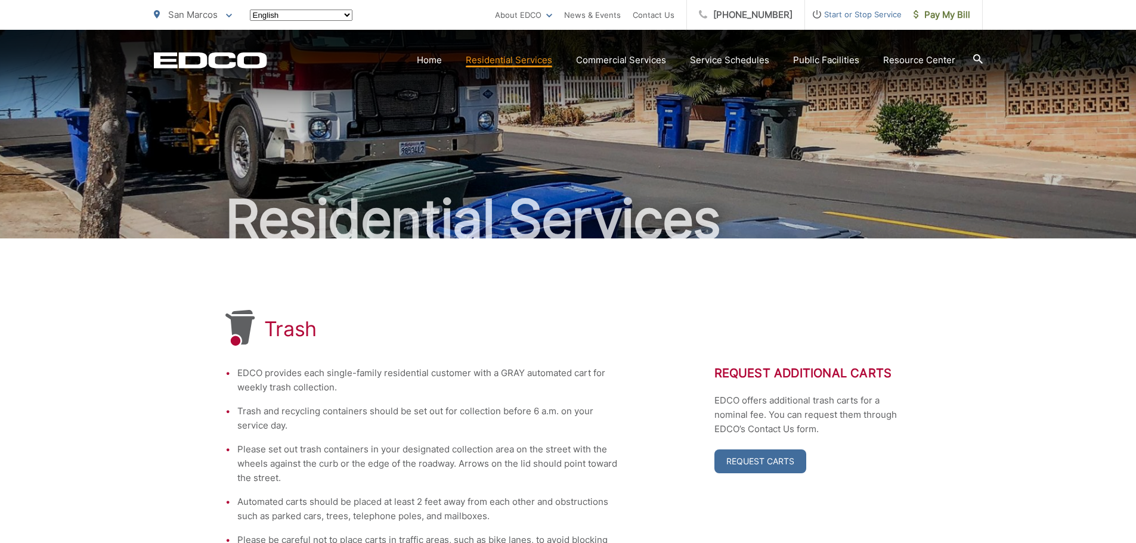 The height and width of the screenshot is (543, 1136). I want to click on li: EDCO provides each single-family residential customer with a GRAY automated cart for weekly trash..., so click(428, 380).